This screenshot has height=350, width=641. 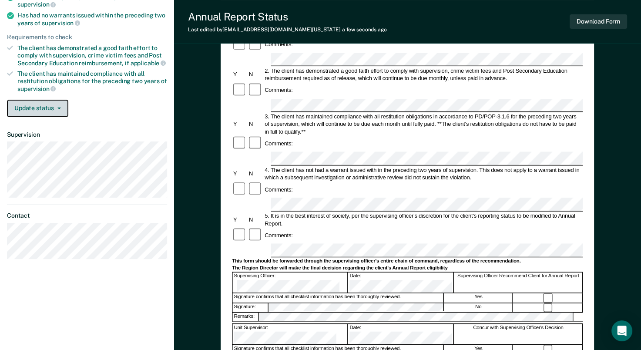 I want to click on dt: Supervision, so click(x=87, y=134).